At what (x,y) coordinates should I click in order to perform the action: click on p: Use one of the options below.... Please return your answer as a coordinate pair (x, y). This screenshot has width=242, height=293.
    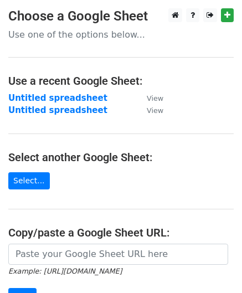
    Looking at the image, I should click on (121, 34).